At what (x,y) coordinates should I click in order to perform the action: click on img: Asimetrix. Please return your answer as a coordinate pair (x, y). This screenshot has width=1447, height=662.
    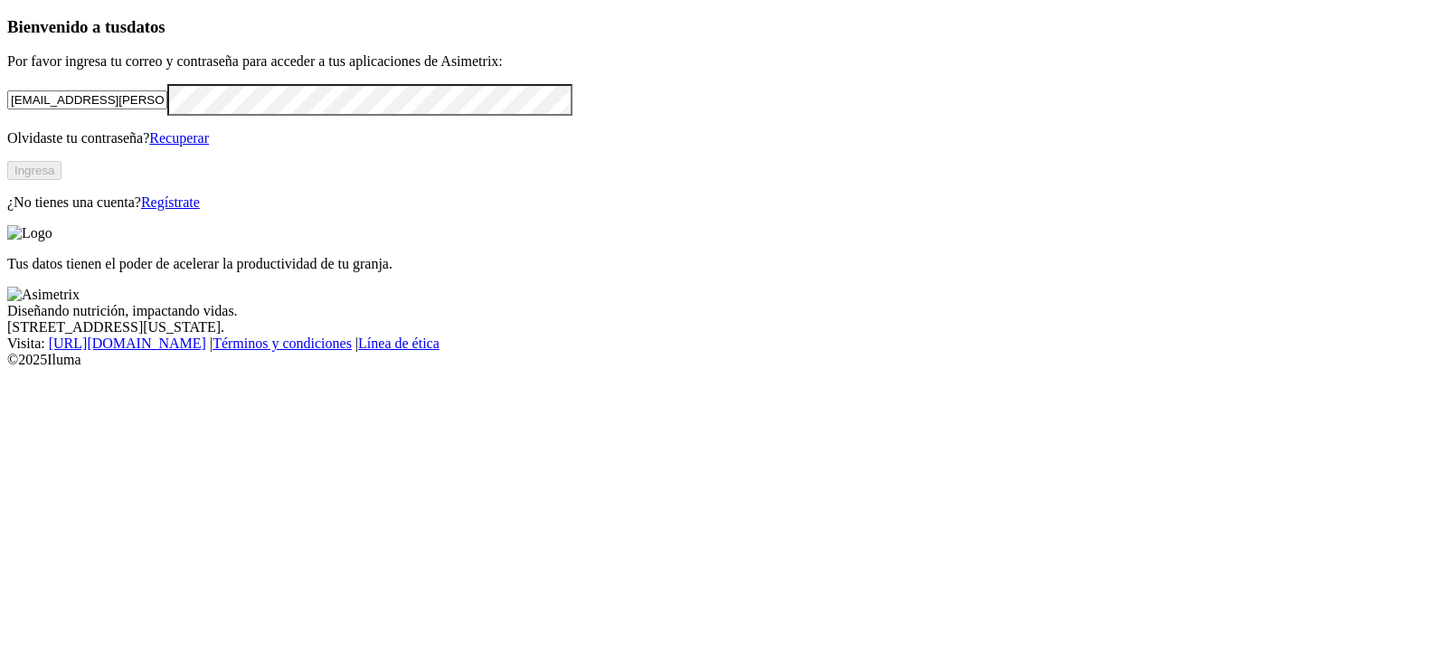
    Looking at the image, I should click on (43, 295).